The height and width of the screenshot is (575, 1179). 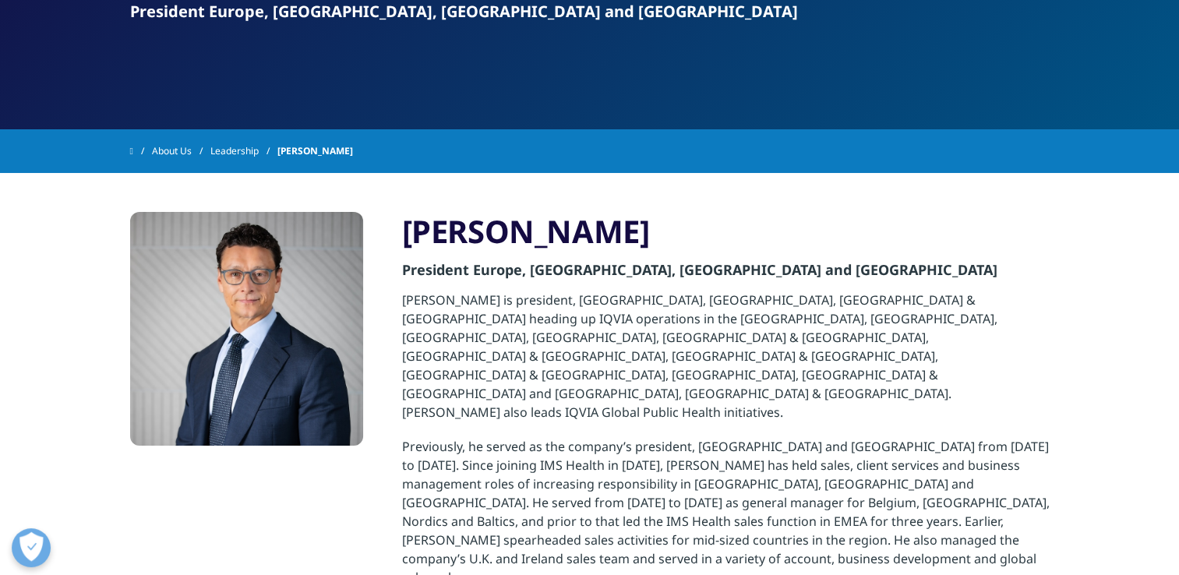 What do you see at coordinates (181, 151) in the screenshot?
I see `a: About Us` at bounding box center [181, 151].